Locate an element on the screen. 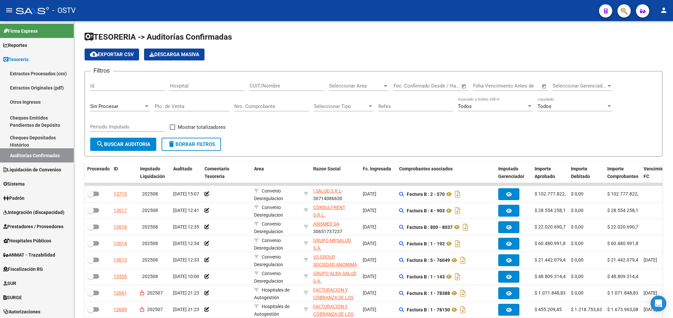 The width and height of the screenshot is (673, 318). strong: Factura B : 2 - 570 is located at coordinates (425, 194).